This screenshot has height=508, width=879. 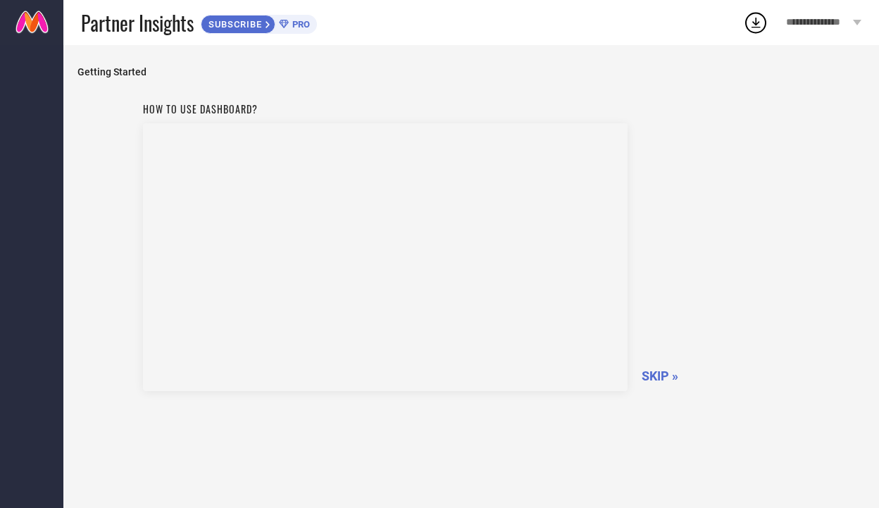 What do you see at coordinates (385, 108) in the screenshot?
I see `h1: How to use dashboard?` at bounding box center [385, 108].